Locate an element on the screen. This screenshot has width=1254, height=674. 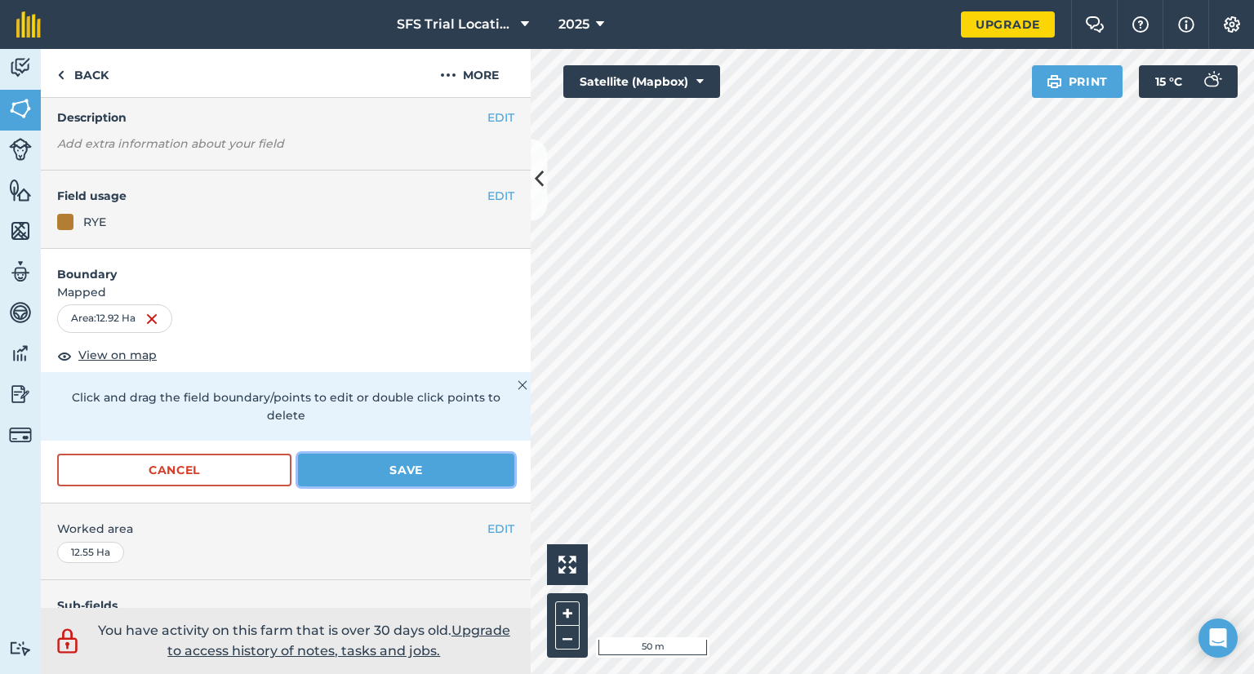
img: A question mark icon is located at coordinates (1140, 24).